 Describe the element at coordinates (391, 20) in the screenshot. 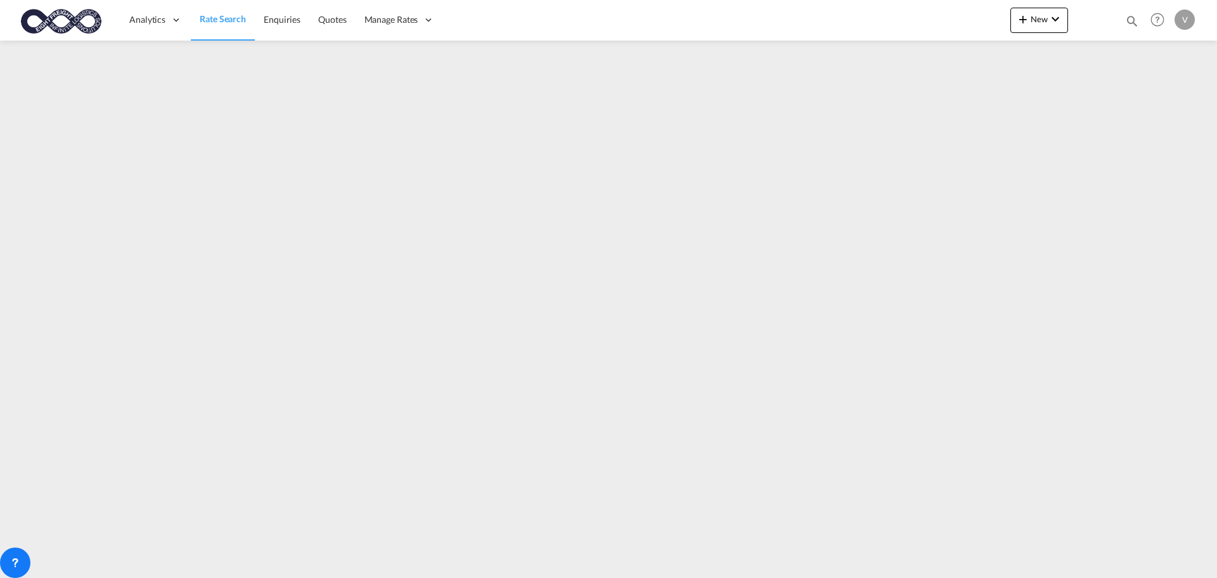

I see `span: Manage Rates` at that location.